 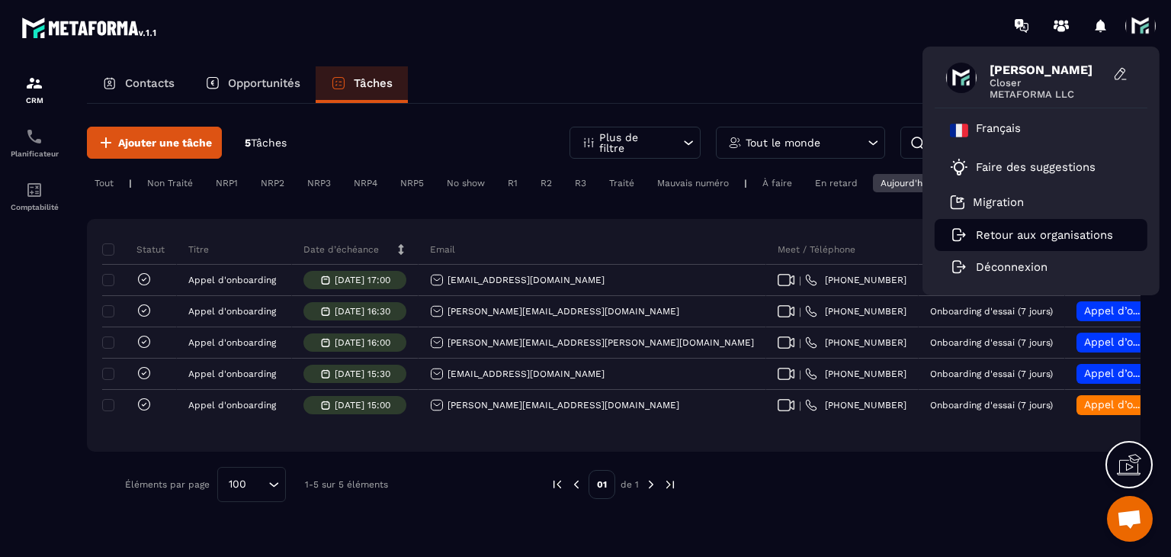 I want to click on div: À faire, so click(x=777, y=183).